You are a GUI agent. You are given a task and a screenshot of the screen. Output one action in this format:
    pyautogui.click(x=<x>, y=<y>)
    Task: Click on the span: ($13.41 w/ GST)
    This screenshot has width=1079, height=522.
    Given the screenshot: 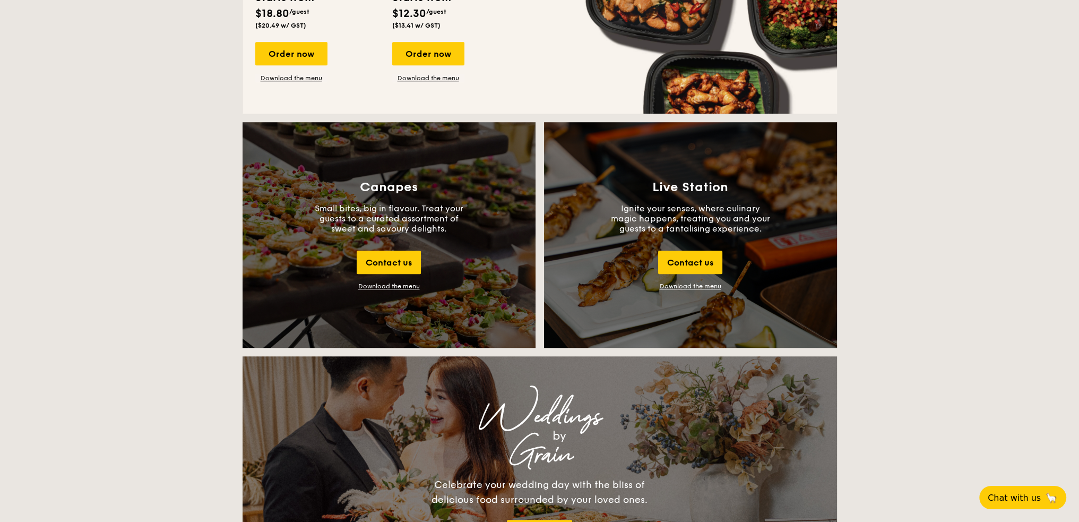 What is the action you would take?
    pyautogui.click(x=416, y=25)
    